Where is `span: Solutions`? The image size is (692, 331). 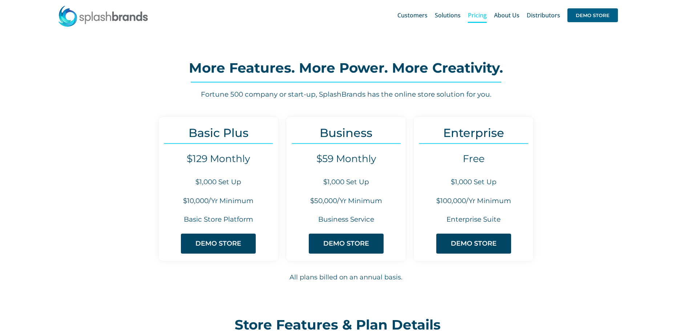
span: Solutions is located at coordinates (448, 15).